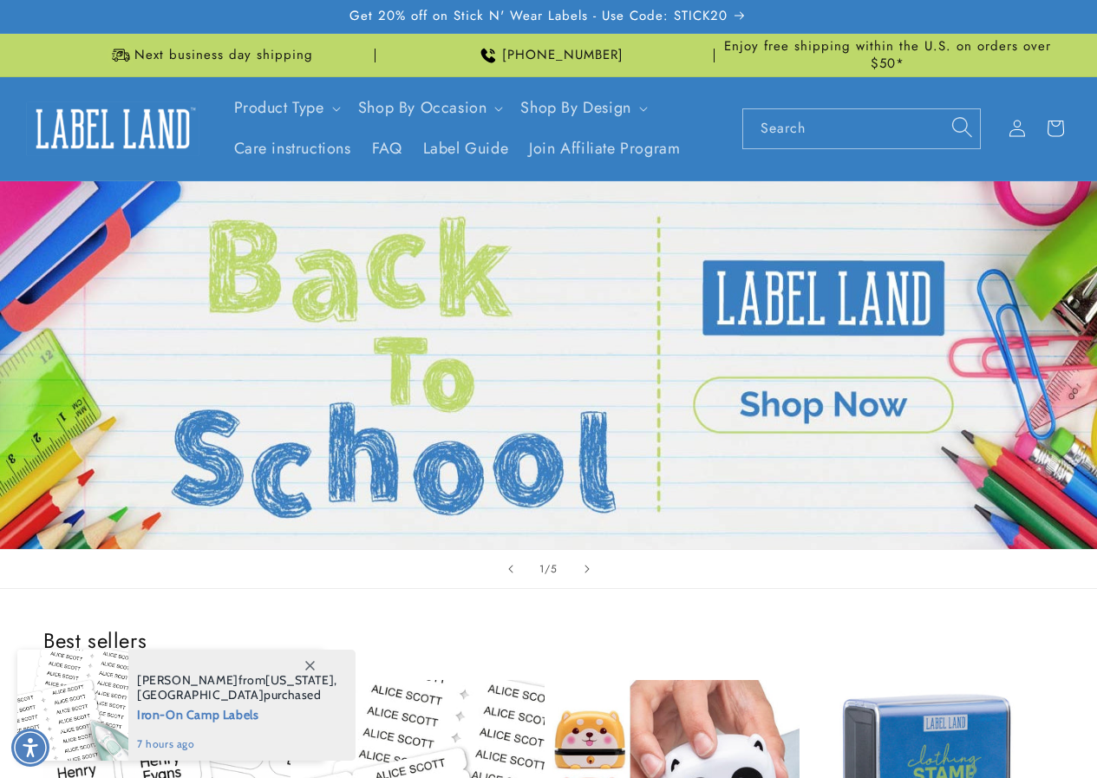  I want to click on span: Label Guide, so click(466, 148).